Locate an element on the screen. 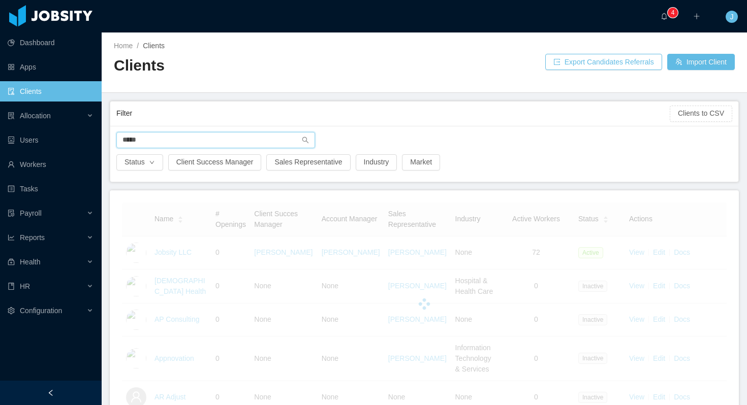 Image resolution: width=747 pixels, height=405 pixels. button: Sales Representative is located at coordinates (308, 163).